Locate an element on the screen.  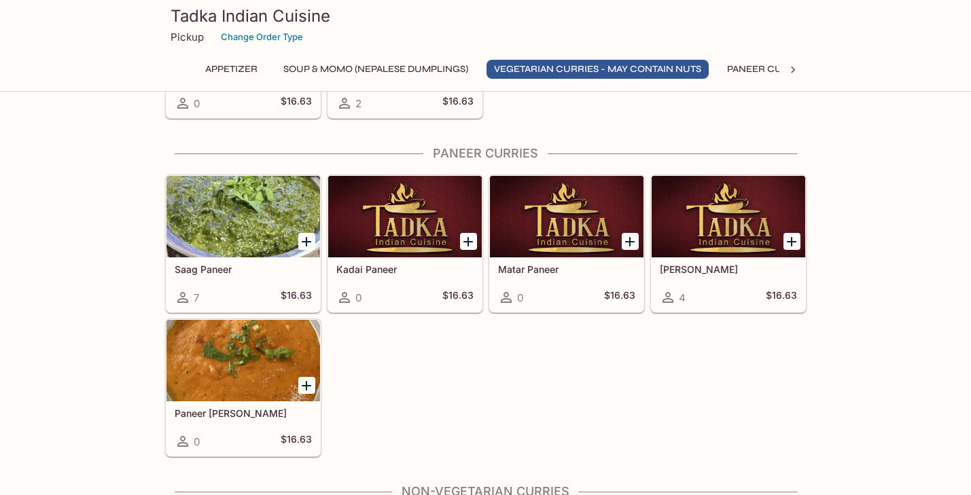
div: Paneer Tikka Masala is located at coordinates (243, 361).